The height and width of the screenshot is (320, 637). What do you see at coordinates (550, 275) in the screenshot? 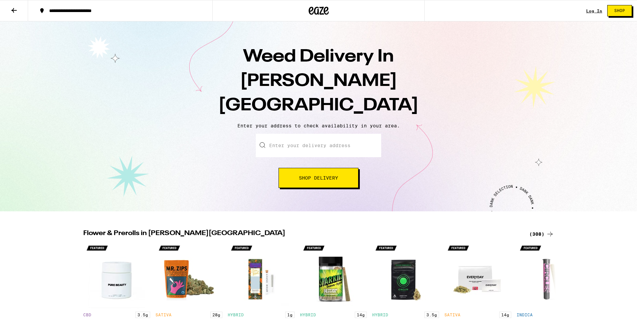
I see `img: Circles Base Camp - Forbidden Fruit - 1g` at bounding box center [550, 275].